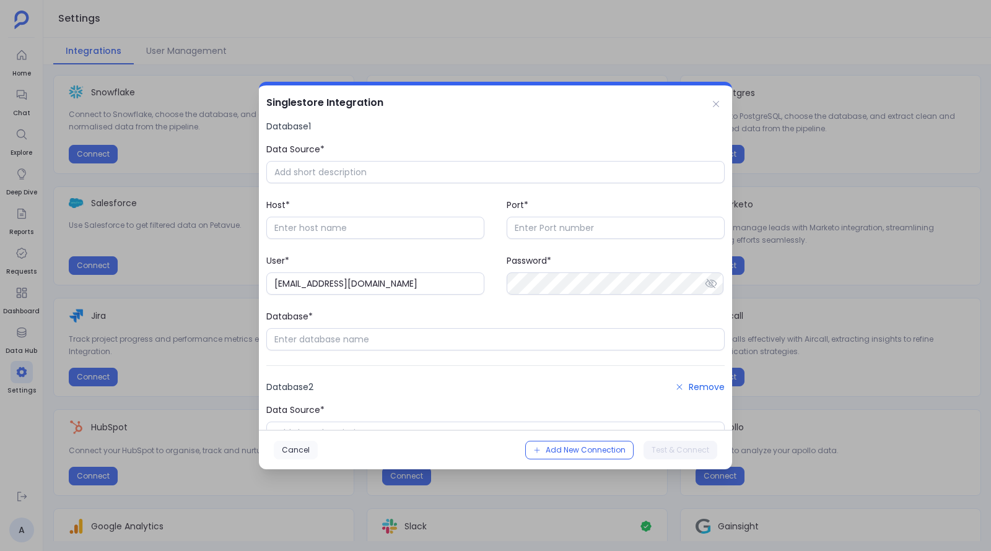 Image resolution: width=991 pixels, height=551 pixels. What do you see at coordinates (375, 219) in the screenshot?
I see `label: Host*` at bounding box center [375, 219].